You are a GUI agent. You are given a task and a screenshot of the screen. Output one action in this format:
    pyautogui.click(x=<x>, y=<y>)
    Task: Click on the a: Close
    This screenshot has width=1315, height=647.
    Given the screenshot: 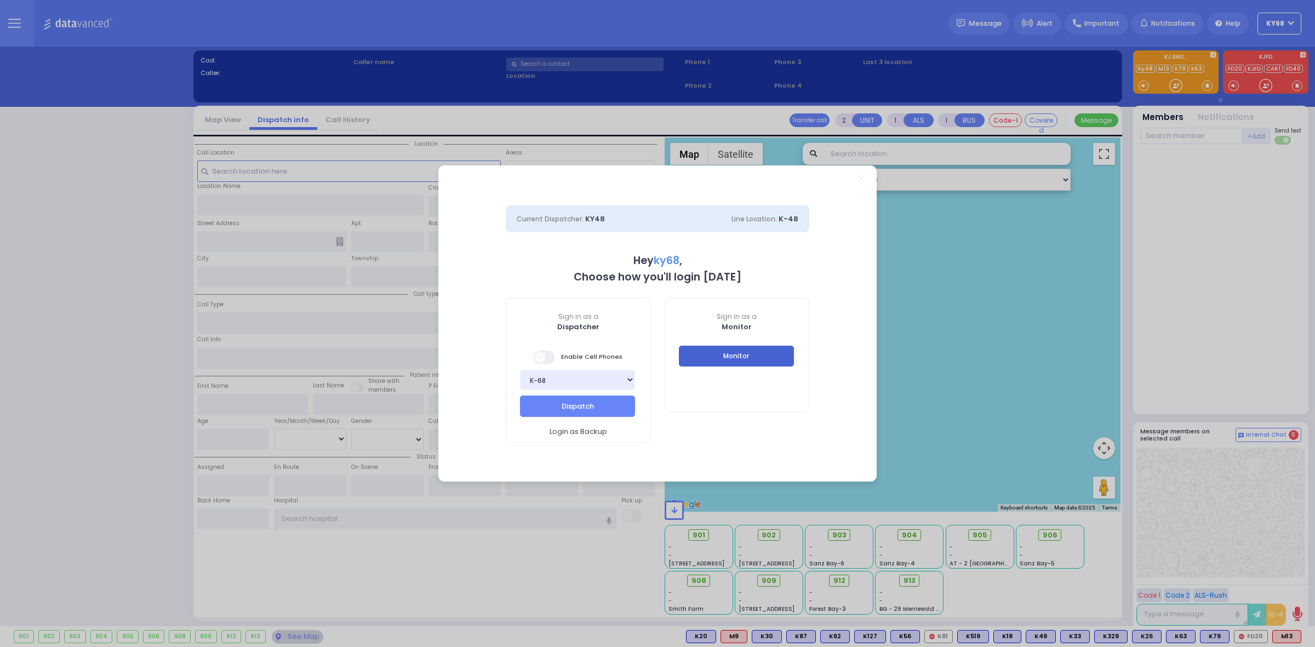 What is the action you would take?
    pyautogui.click(x=860, y=179)
    